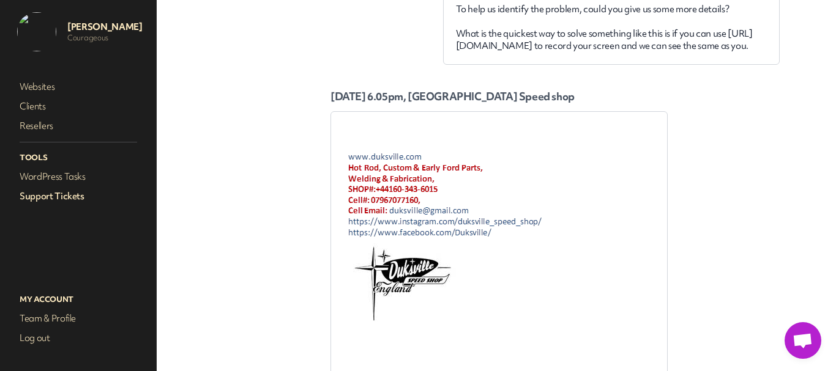 Image resolution: width=836 pixels, height=371 pixels. Describe the element at coordinates (803, 341) in the screenshot. I see `a: Open chat` at that location.